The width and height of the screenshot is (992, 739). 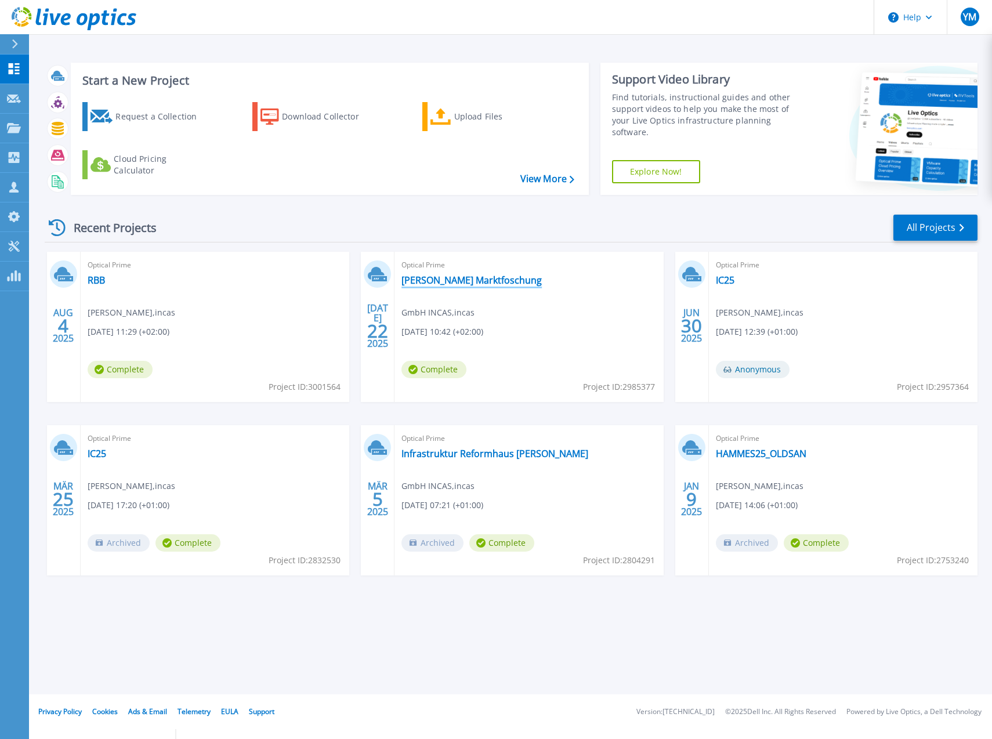 What do you see at coordinates (914, 712) in the screenshot?
I see `li: Powered by Live Optics, a Dell Technology` at bounding box center [914, 712].